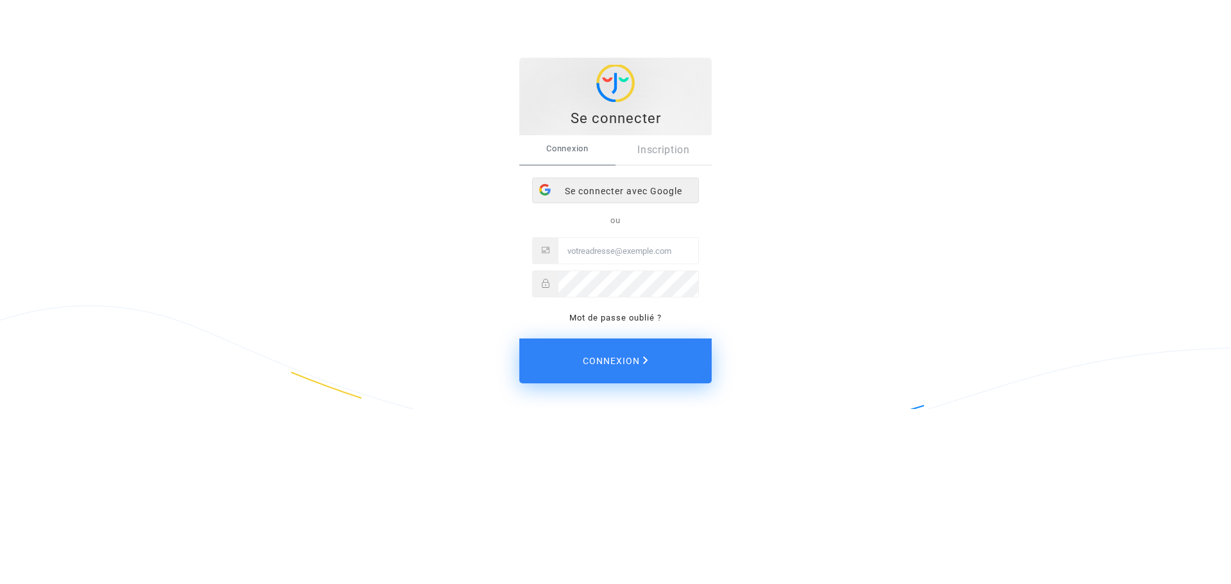  I want to click on div: Se connecter, so click(615, 119).